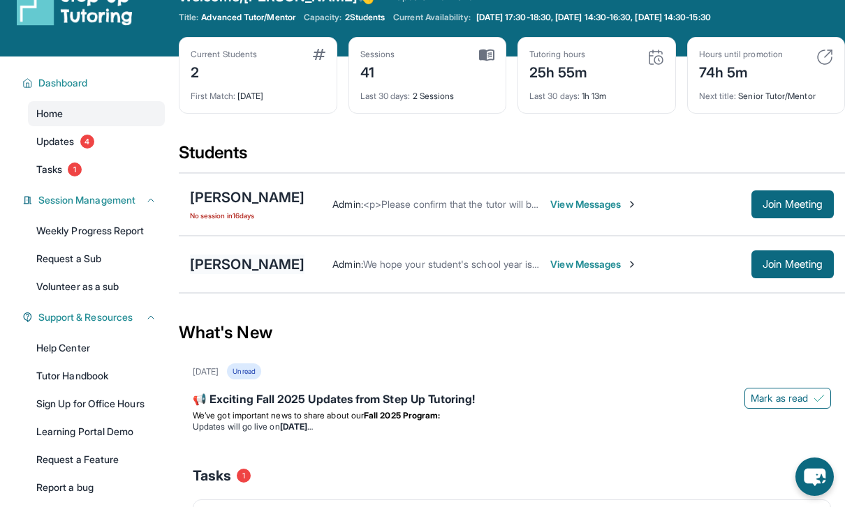 The image size is (845, 507). What do you see at coordinates (87, 200) in the screenshot?
I see `span: Session Management` at bounding box center [87, 200].